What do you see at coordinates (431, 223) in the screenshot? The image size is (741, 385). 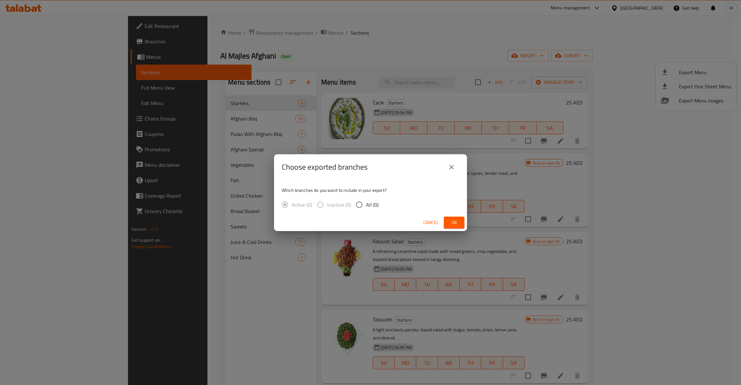 I see `button: Cancel` at bounding box center [431, 223].